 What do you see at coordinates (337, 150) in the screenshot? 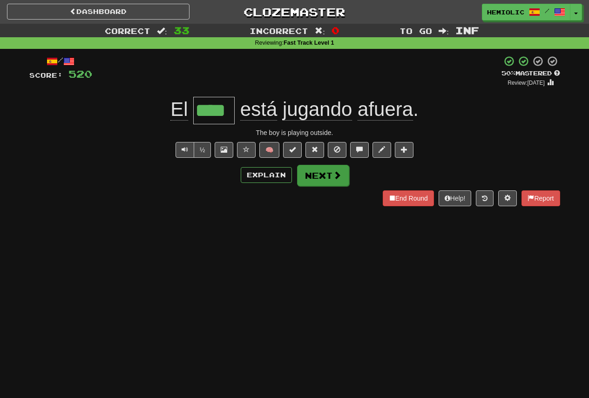
I see `button: Ignore sentence (alt+i)` at bounding box center [337, 150].